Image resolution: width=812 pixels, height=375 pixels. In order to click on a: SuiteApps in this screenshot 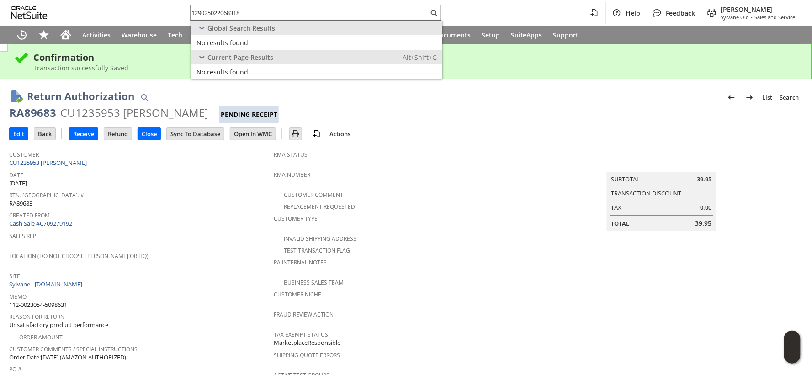, I will do `click(527, 35)`.